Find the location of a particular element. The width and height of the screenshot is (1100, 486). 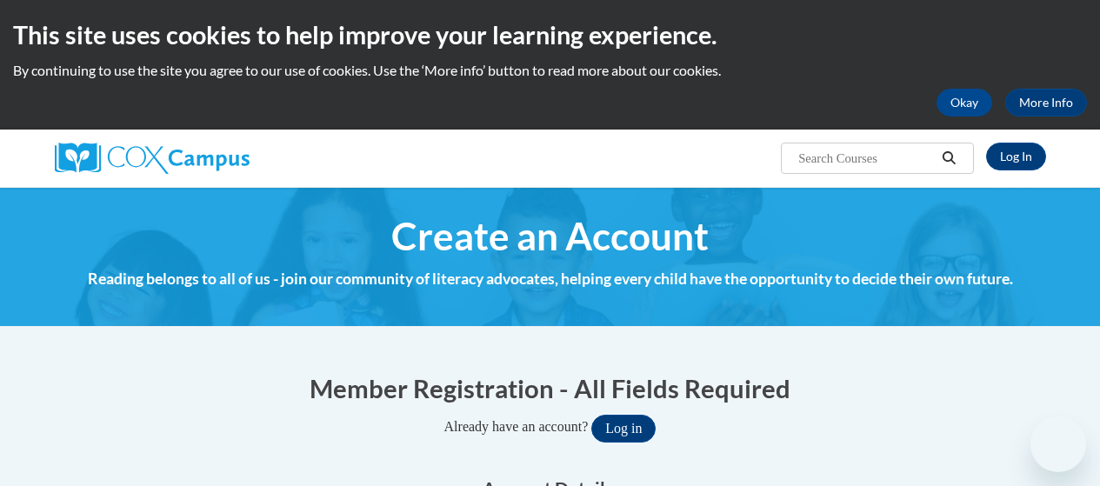

button: Okay is located at coordinates (964, 103).